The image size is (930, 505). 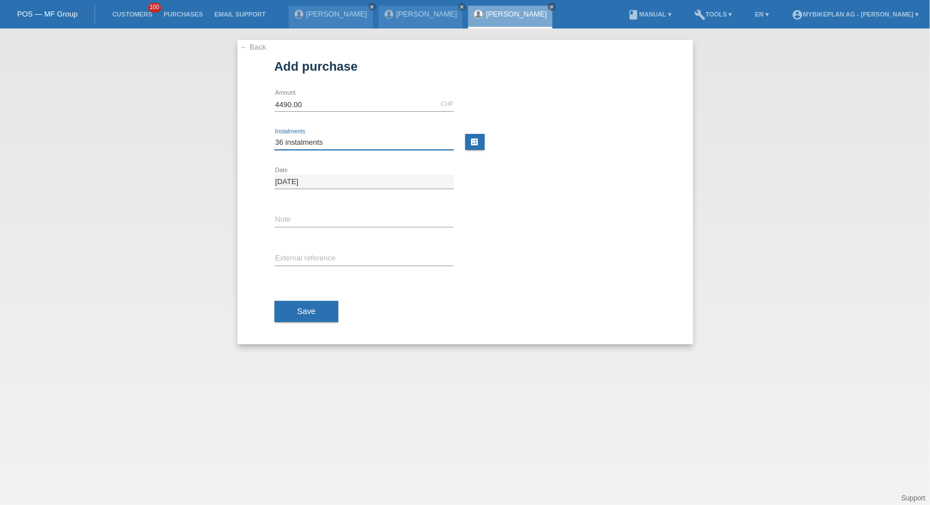 I want to click on div: CHF, so click(x=447, y=104).